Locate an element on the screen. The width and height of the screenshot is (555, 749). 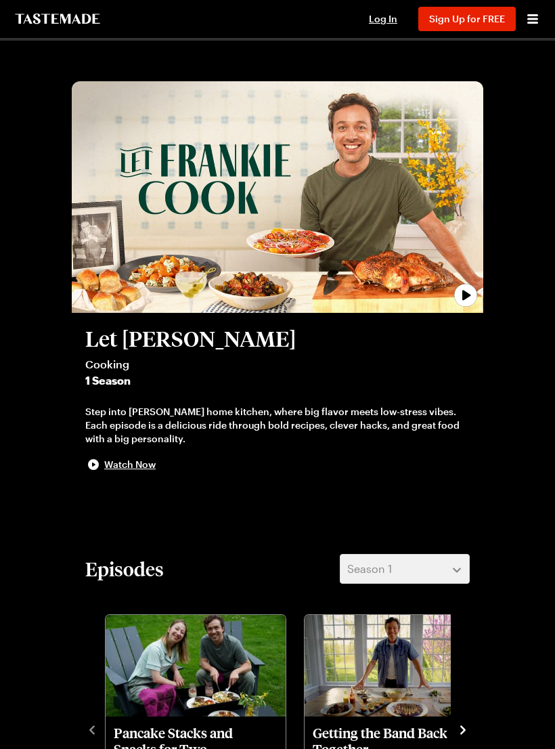
span: Log In is located at coordinates (383, 18).